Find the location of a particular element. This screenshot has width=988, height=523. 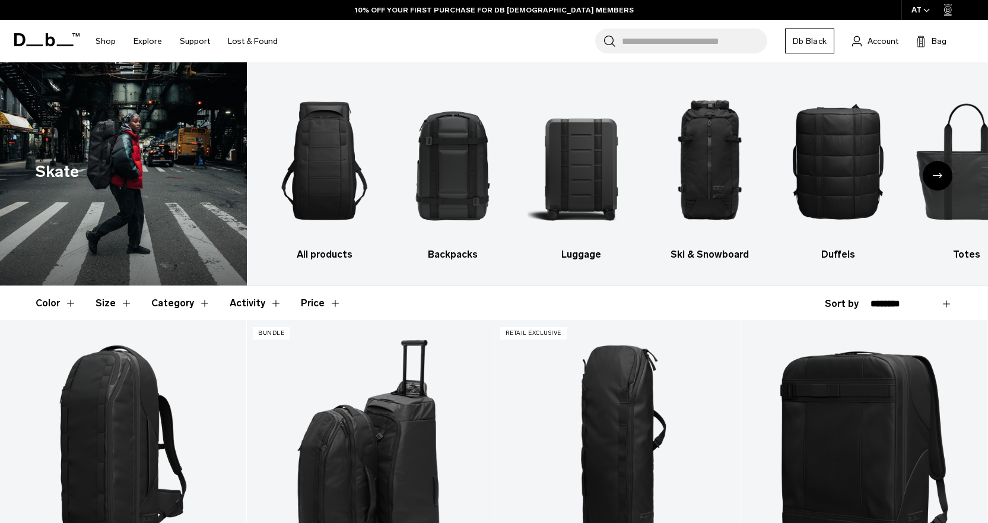

span: Bag is located at coordinates (939, 41).